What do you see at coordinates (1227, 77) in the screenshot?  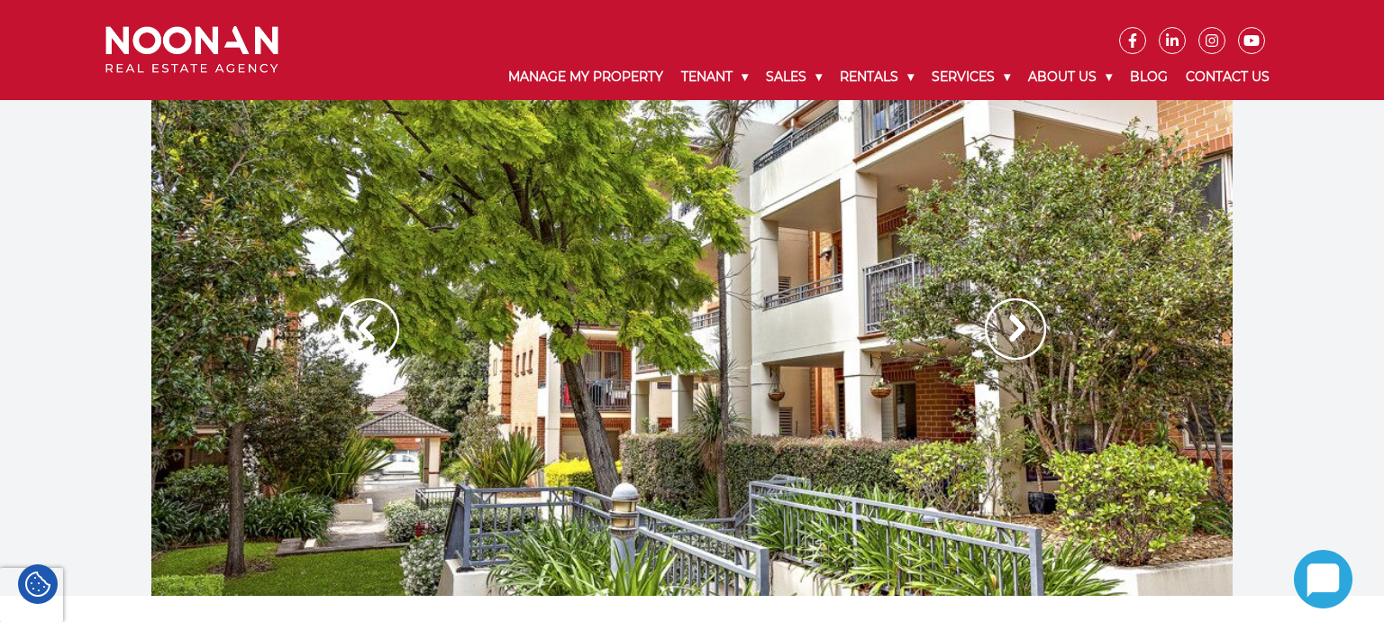 I see `a: Contact Us` at bounding box center [1227, 77].